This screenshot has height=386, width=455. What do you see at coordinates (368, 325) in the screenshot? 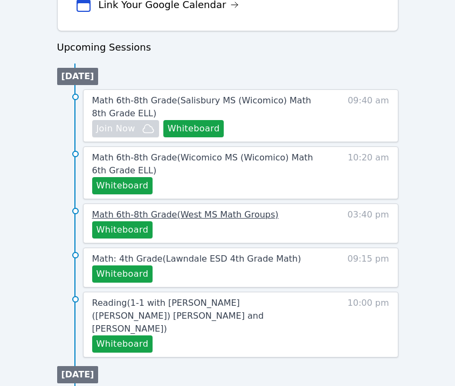
I see `span: 10:00 pm` at bounding box center [368, 325].